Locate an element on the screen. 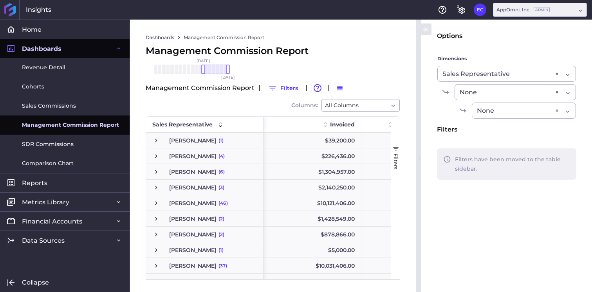 The image size is (592, 292). a: Dashboards is located at coordinates (160, 38).